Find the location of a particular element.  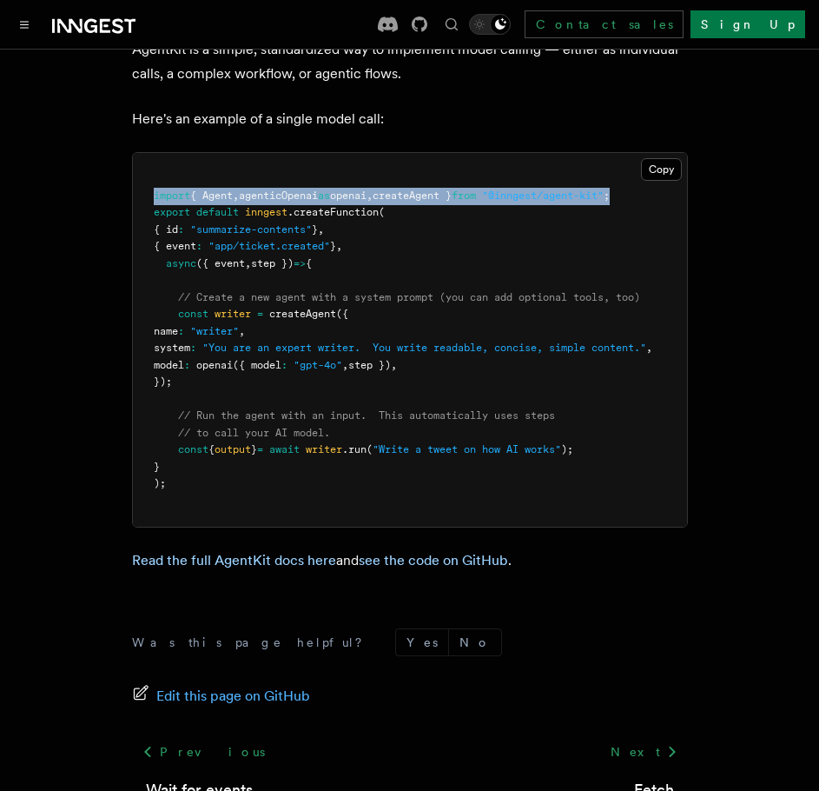

button: Yes is located at coordinates (422, 642).